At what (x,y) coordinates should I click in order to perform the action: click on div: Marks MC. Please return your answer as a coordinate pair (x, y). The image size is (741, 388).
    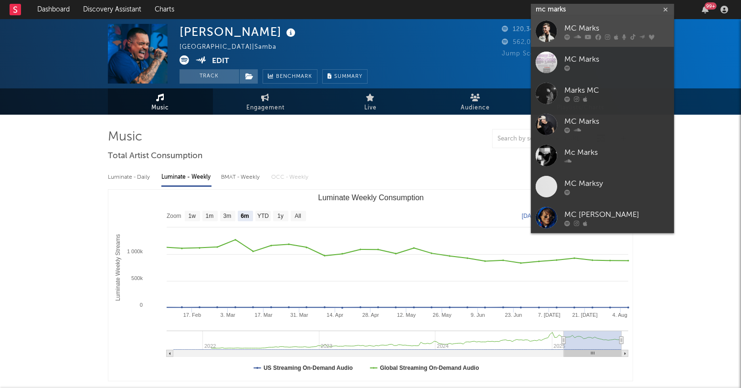
    Looking at the image, I should click on (617, 91).